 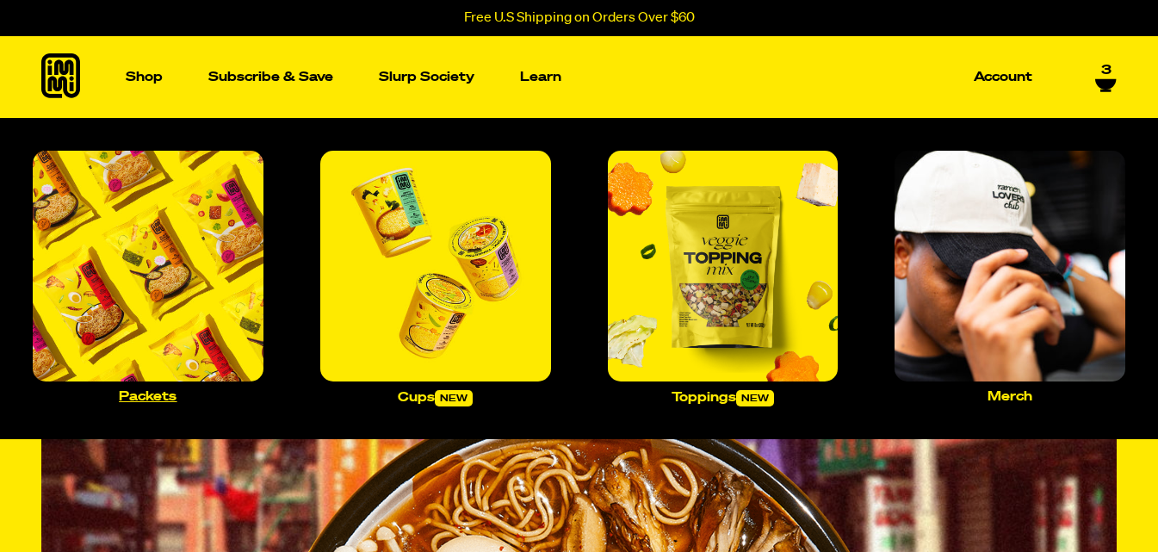 I want to click on img: Cups_large.jpg, so click(x=436, y=266).